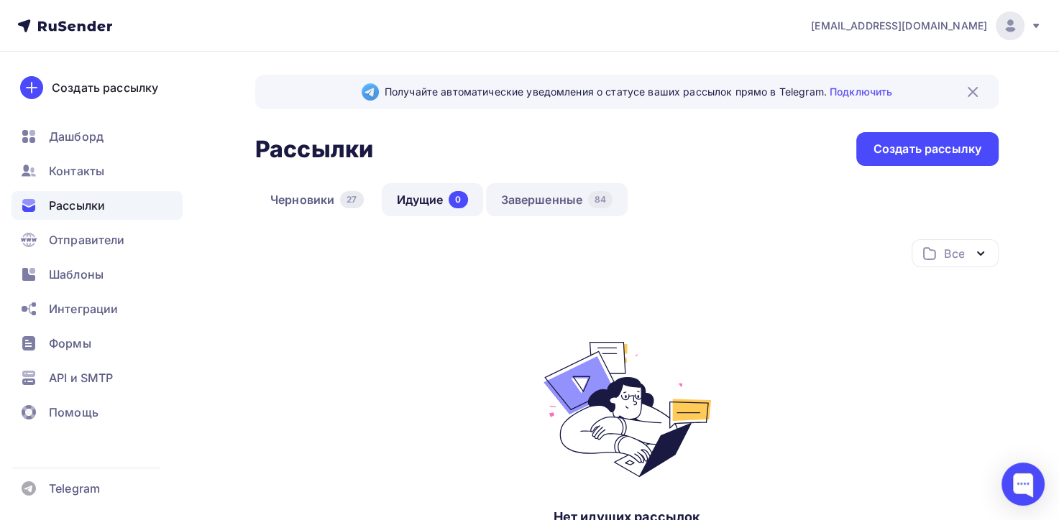 This screenshot has width=1059, height=520. What do you see at coordinates (97, 206) in the screenshot?
I see `a: Рассылки` at bounding box center [97, 206].